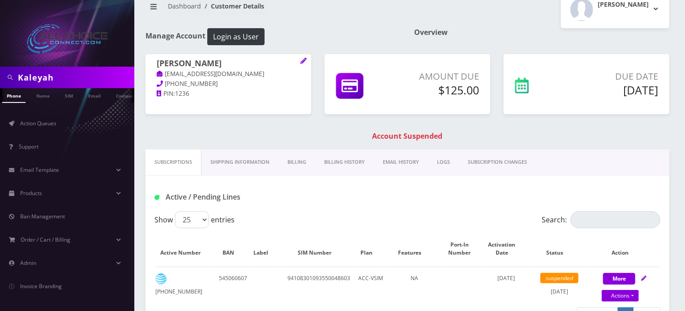 This screenshot has height=311, width=685. I want to click on span: Order / Cart / Billing, so click(46, 240).